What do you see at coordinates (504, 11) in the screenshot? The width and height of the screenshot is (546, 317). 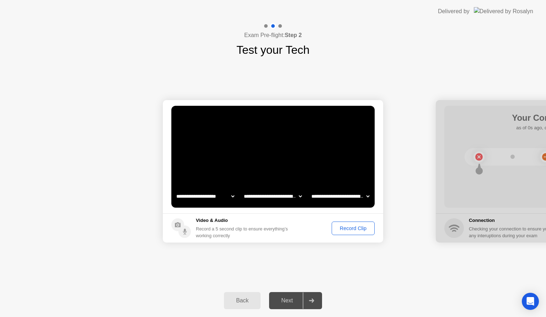 I see `img: Delivered by Rosalyn` at bounding box center [504, 11].